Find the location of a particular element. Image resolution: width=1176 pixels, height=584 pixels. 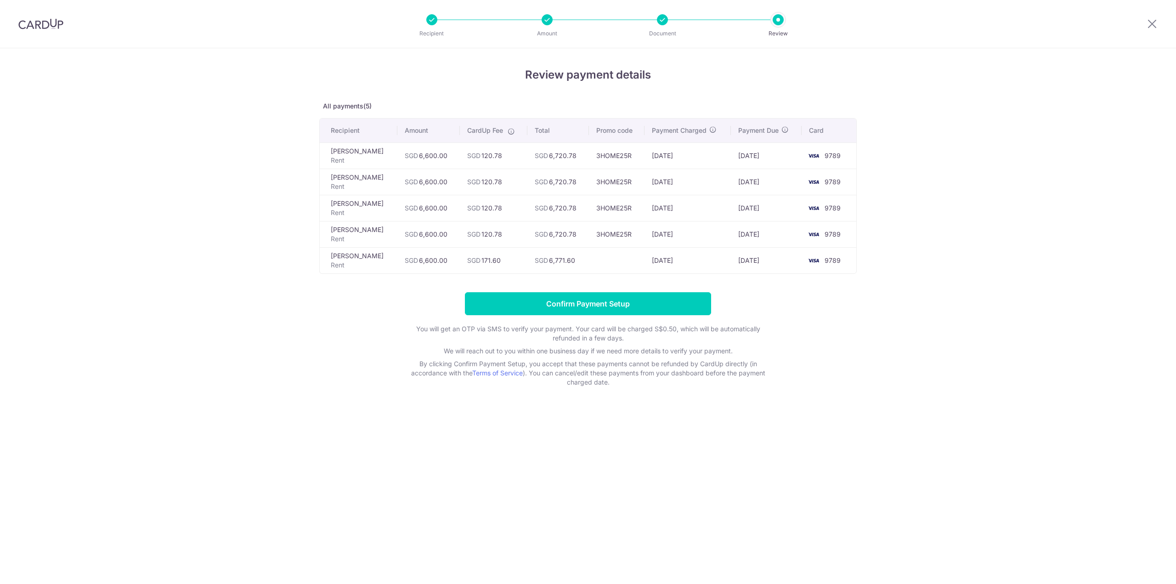

span: Payment Due is located at coordinates (758, 130).